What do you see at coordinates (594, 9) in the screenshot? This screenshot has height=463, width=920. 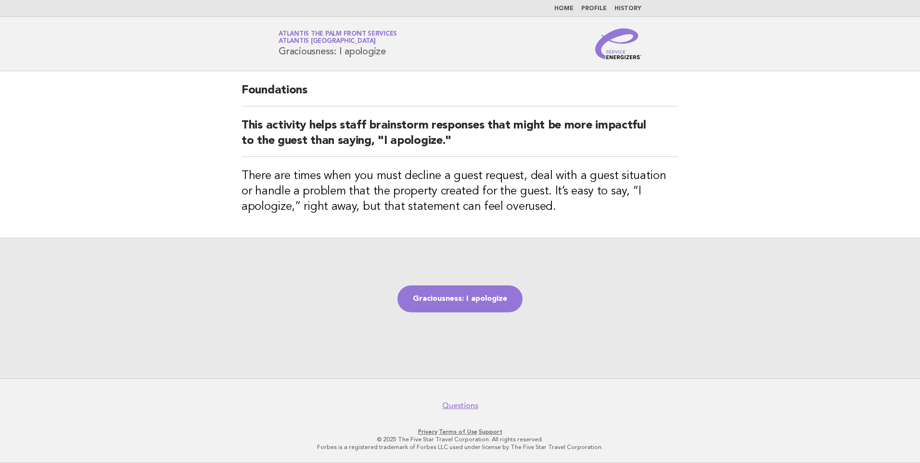 I see `a: Profile` at bounding box center [594, 9].